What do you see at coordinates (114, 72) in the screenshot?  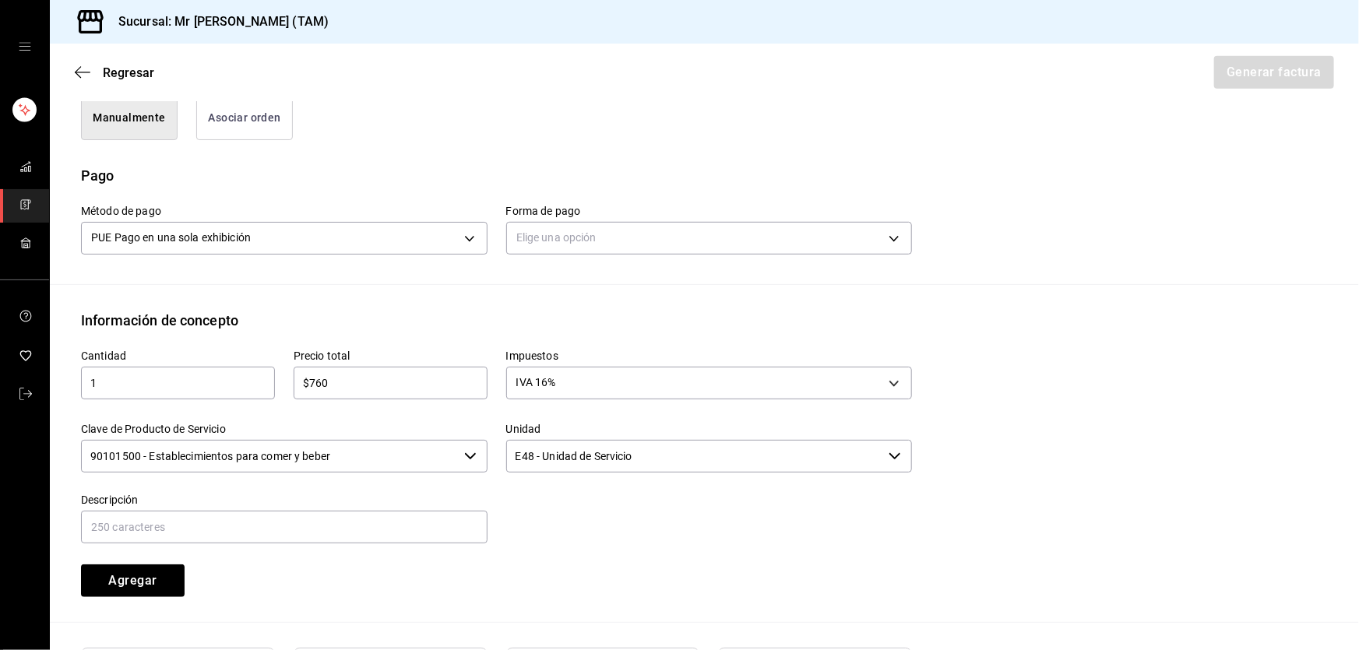 I see `button: Regresar` at bounding box center [114, 72].